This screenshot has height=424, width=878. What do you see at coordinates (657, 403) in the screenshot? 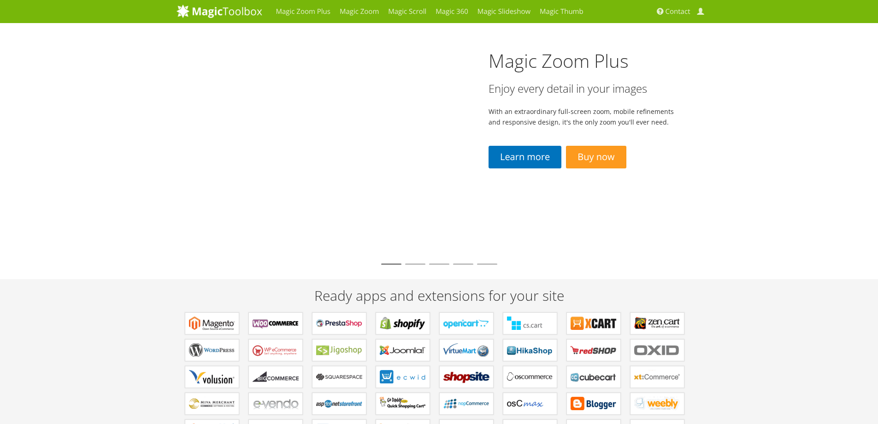
I see `a: Extensions for Weebly` at bounding box center [657, 403].